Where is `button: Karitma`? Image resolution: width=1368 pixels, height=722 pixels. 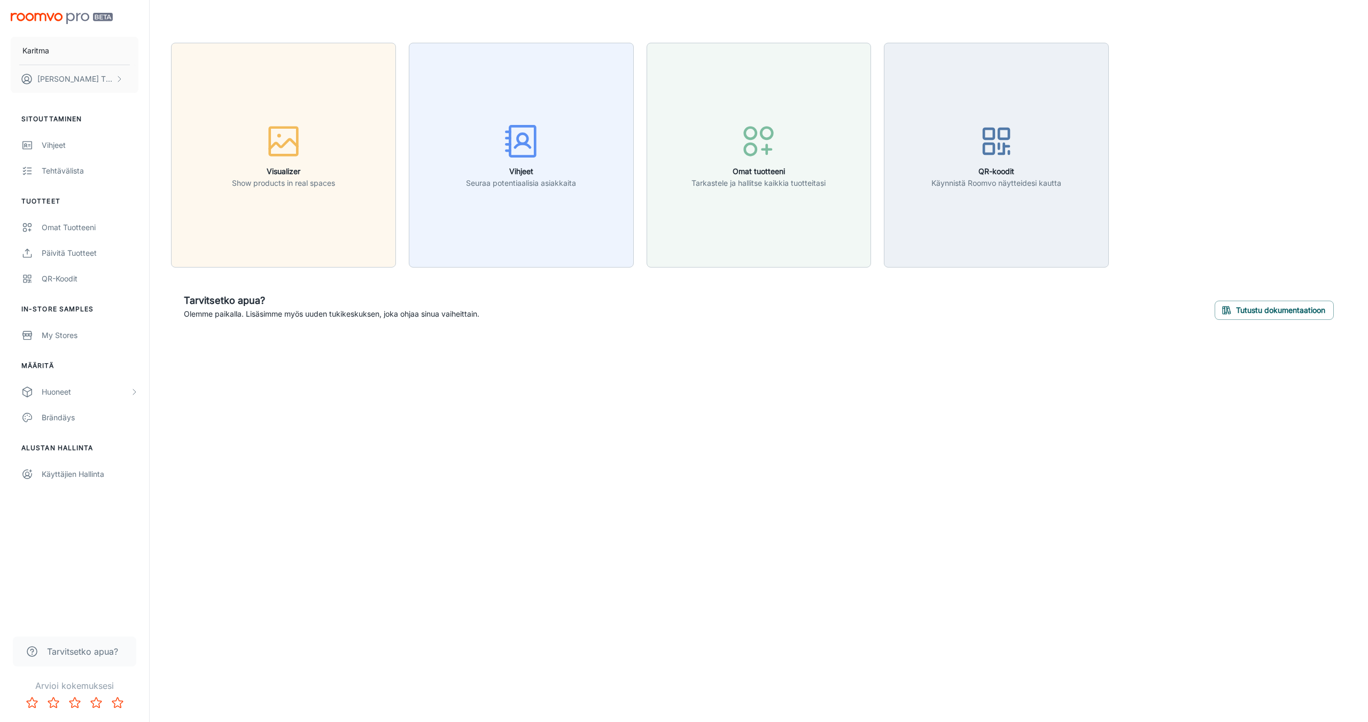
button: Karitma is located at coordinates (74, 51).